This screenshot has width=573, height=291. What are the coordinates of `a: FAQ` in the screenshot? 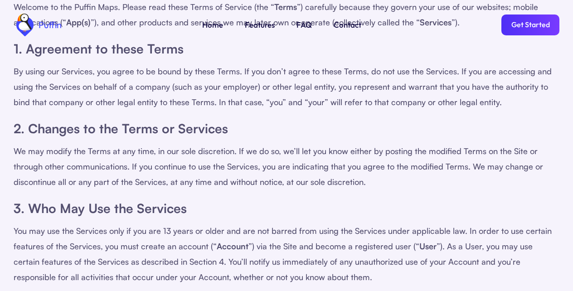 It's located at (304, 25).